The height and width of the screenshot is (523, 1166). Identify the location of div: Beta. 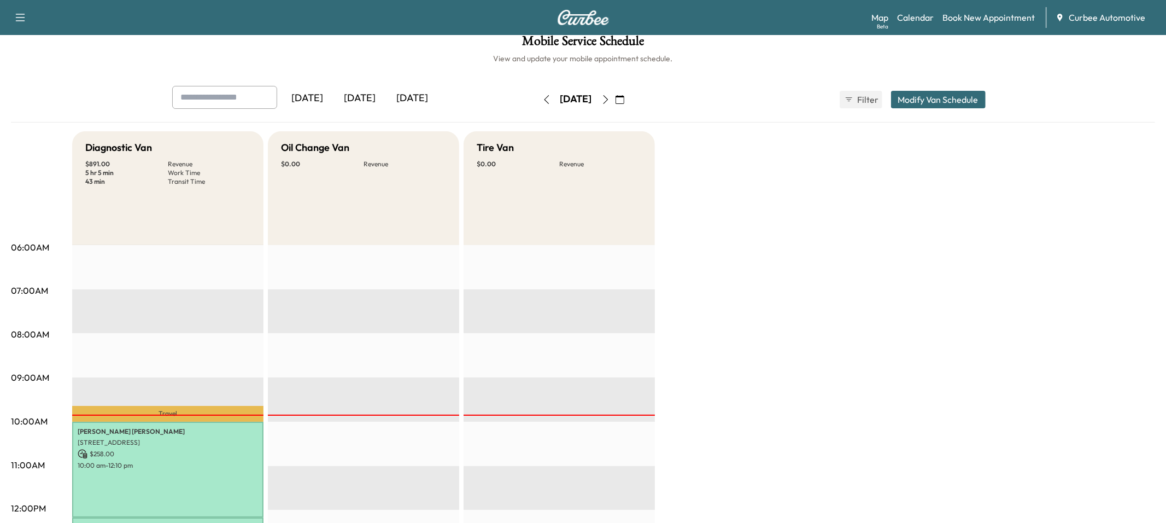
(882, 26).